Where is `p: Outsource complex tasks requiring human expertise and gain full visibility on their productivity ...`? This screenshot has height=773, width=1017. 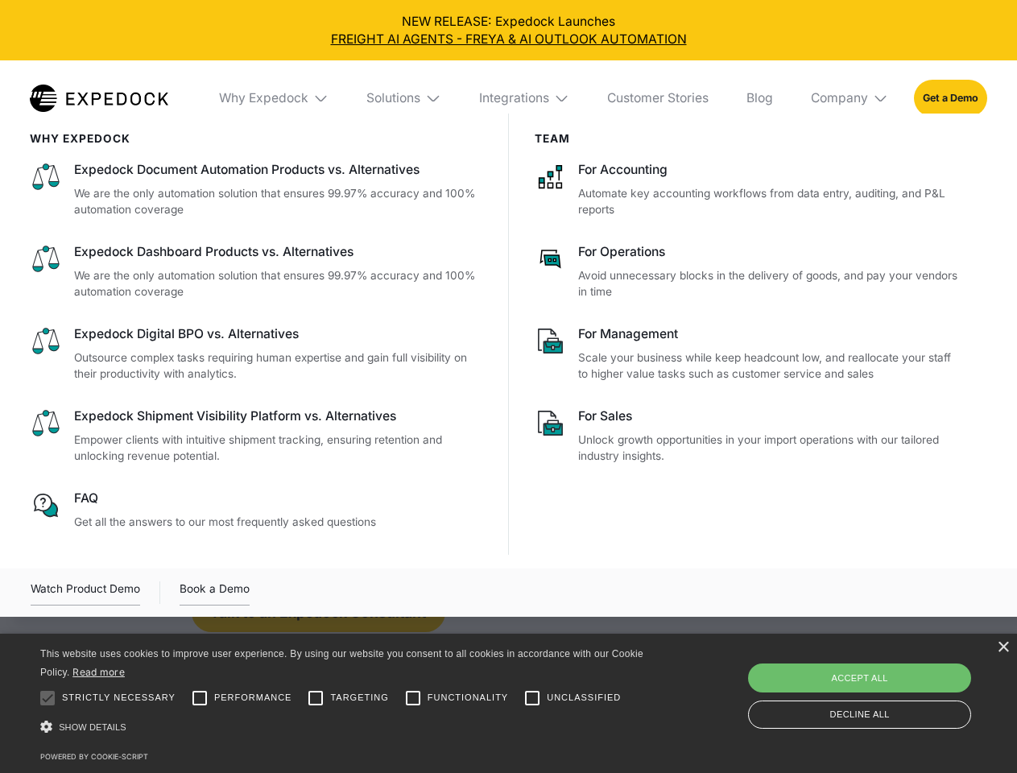 p: Outsource complex tasks requiring human expertise and gain full visibility on their productivity ... is located at coordinates (279, 366).